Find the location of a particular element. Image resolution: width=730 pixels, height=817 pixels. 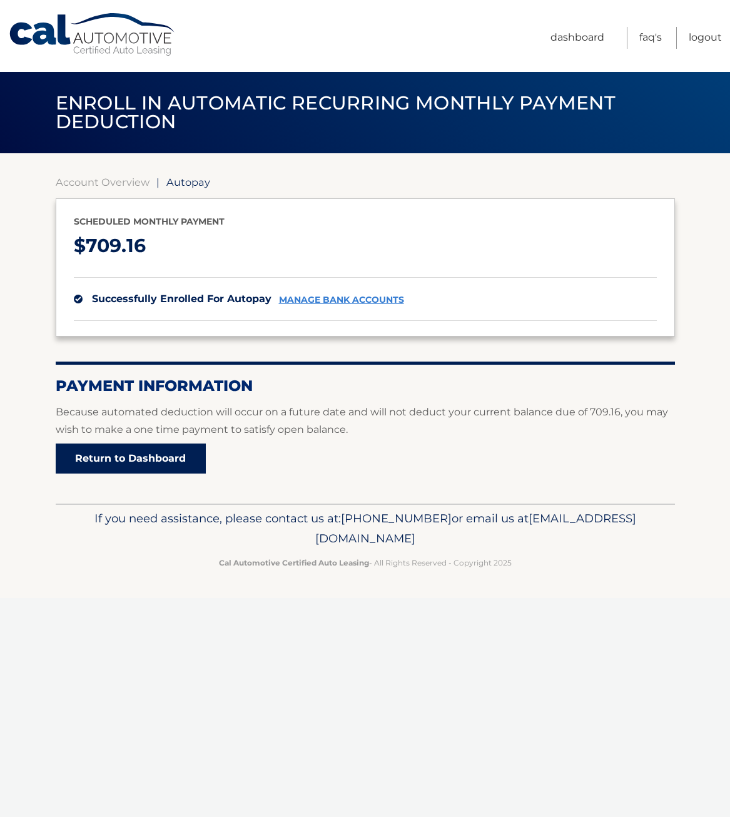

h2: Payment Information is located at coordinates (365, 386).